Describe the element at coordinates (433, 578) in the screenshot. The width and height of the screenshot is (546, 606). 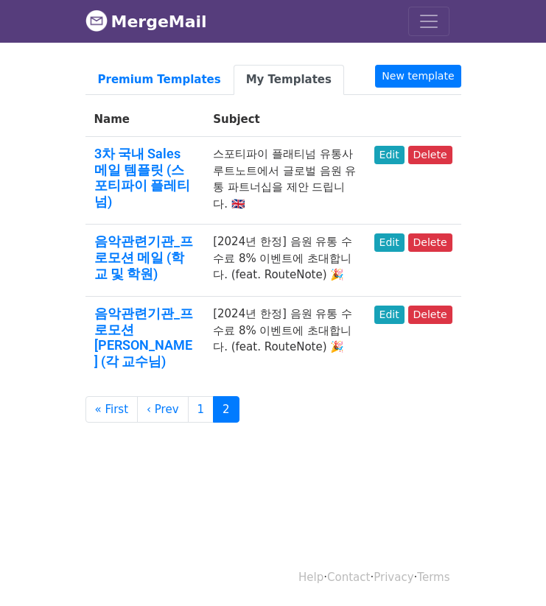
I see `a: Terms` at that location.